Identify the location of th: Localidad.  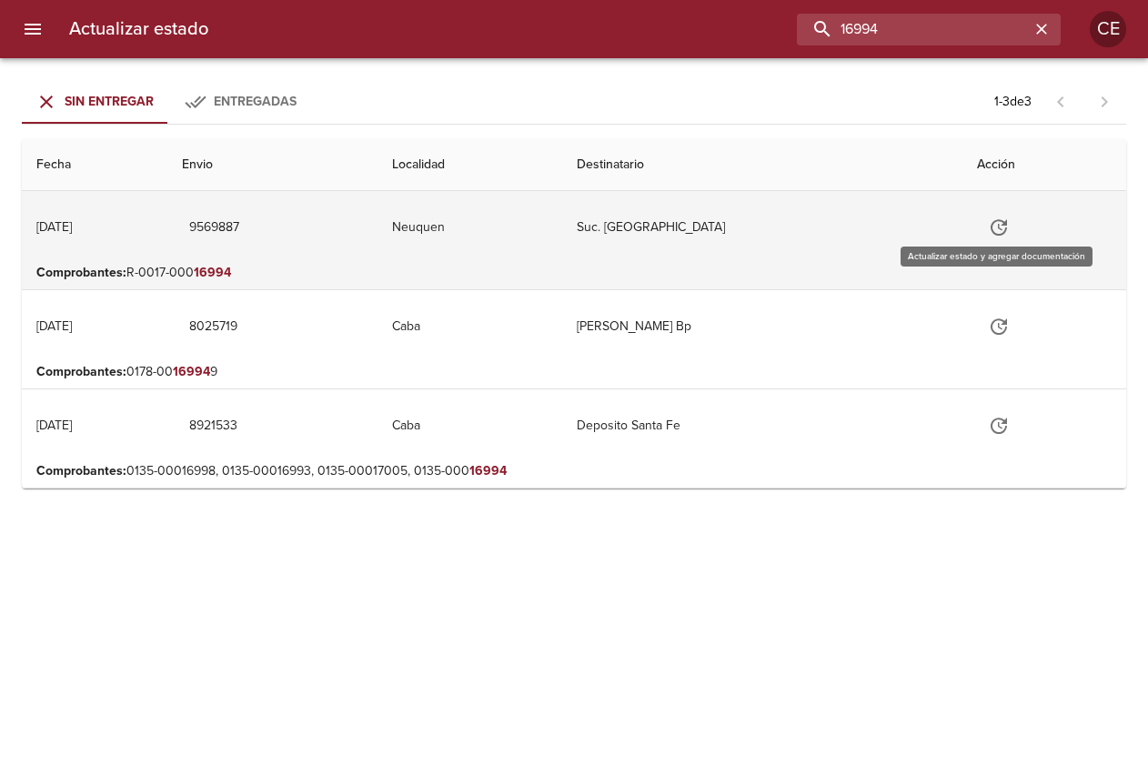
(469, 165).